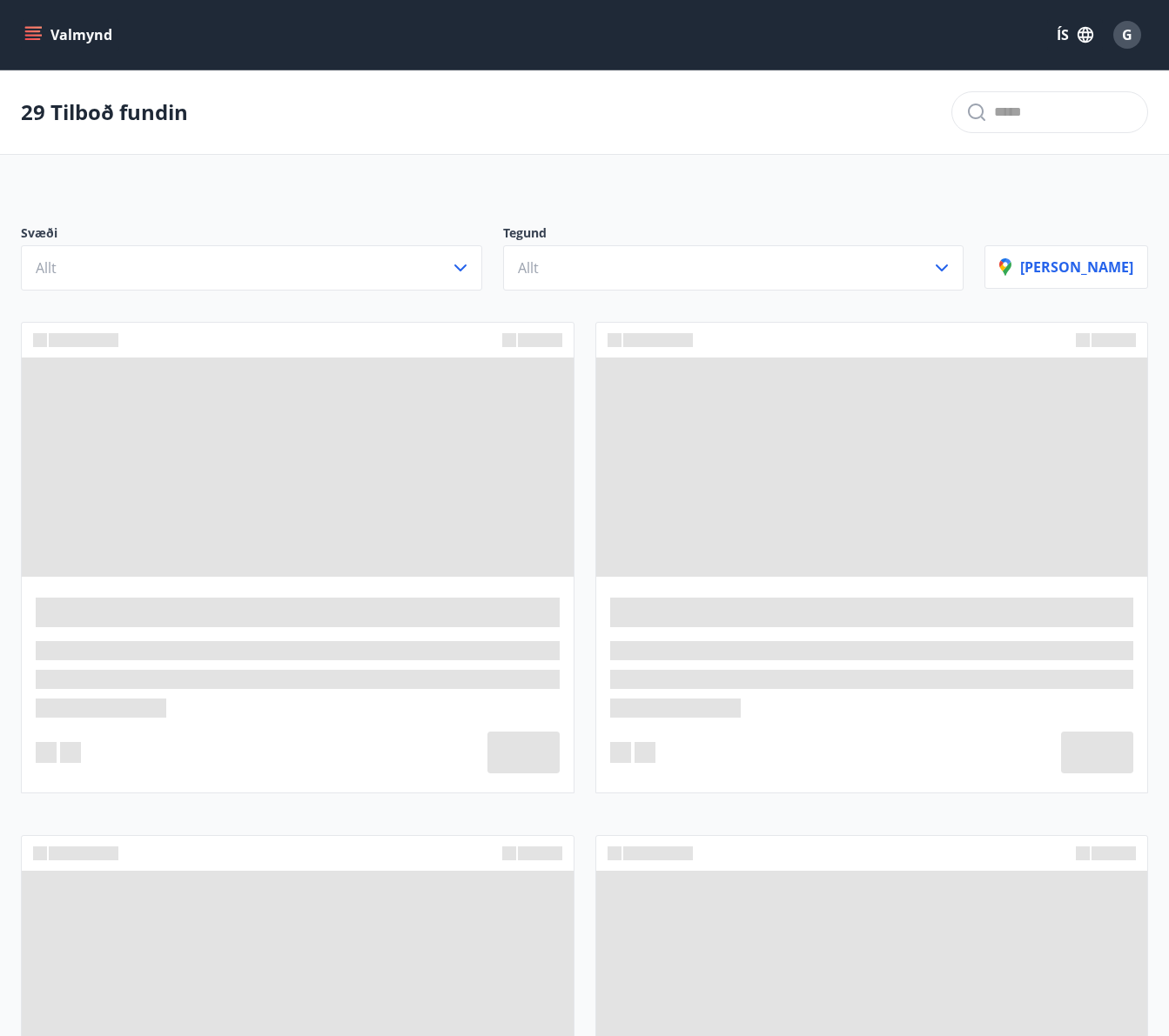 This screenshot has width=1169, height=1036. I want to click on button: G, so click(1127, 35).